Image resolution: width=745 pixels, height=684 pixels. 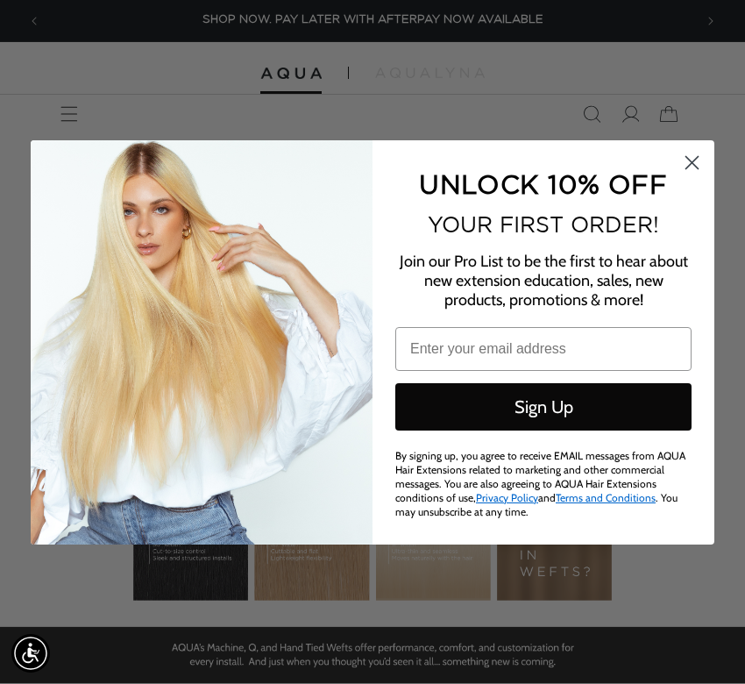 I want to click on span: By signing up, you agree to receive EMAIL messages from AQUA Hair Extensions related to marketing..., so click(x=540, y=483).